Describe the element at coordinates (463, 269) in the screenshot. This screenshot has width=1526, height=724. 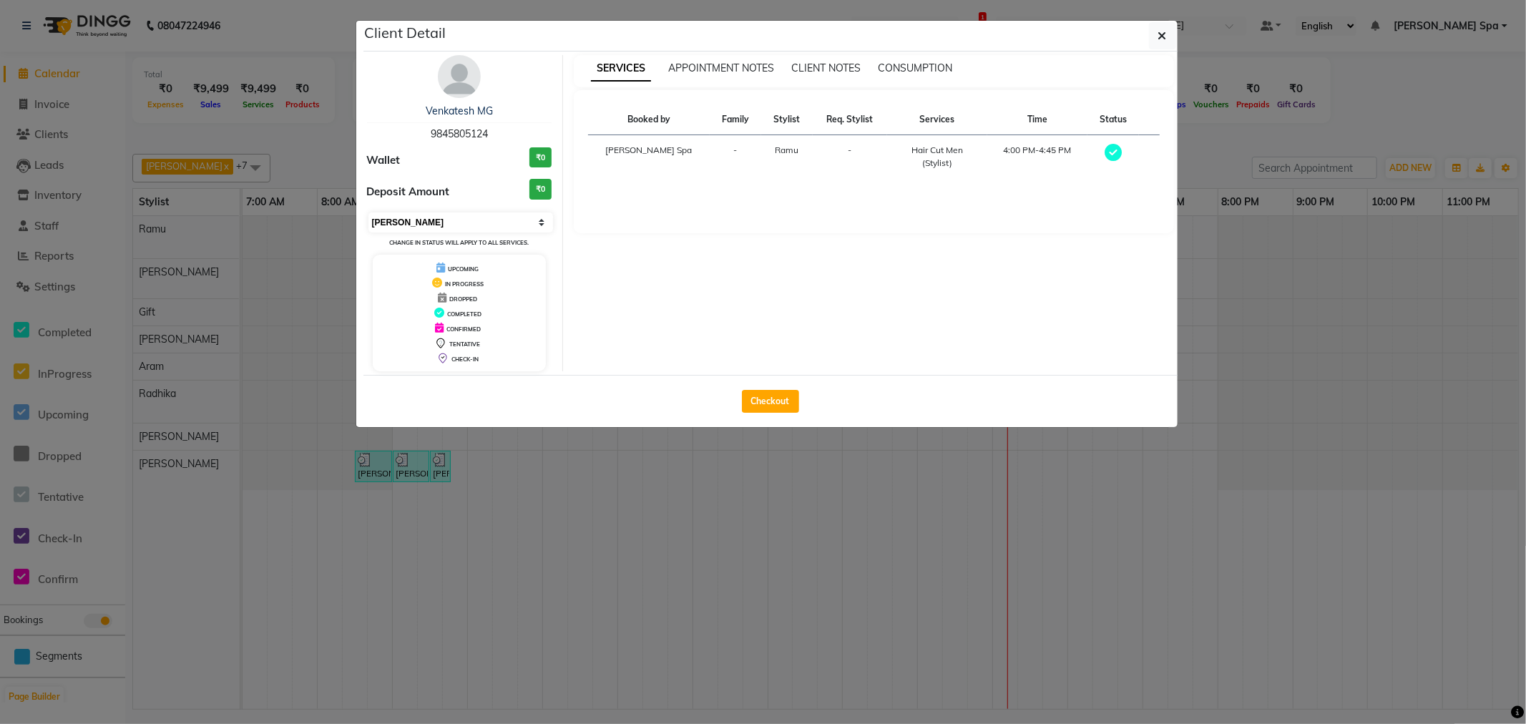
I see `span: UPCOMING` at that location.